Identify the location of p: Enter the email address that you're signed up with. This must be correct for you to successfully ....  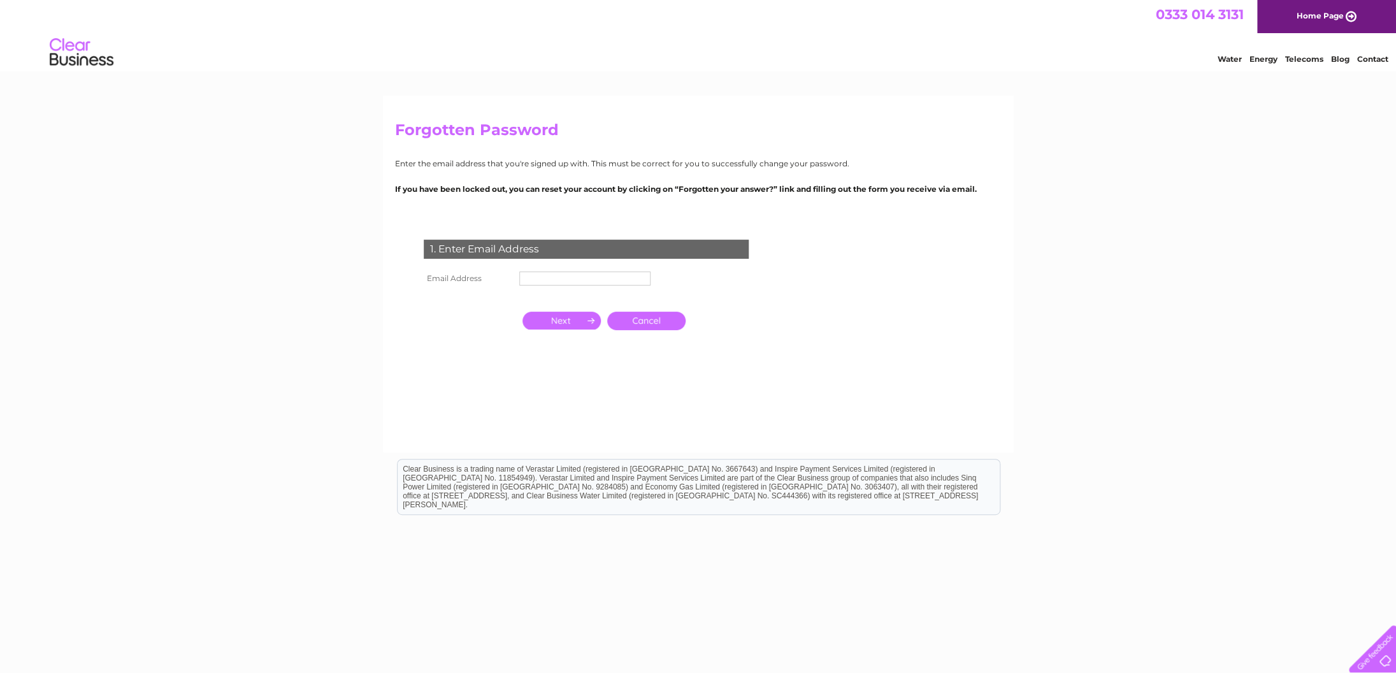
(698, 163).